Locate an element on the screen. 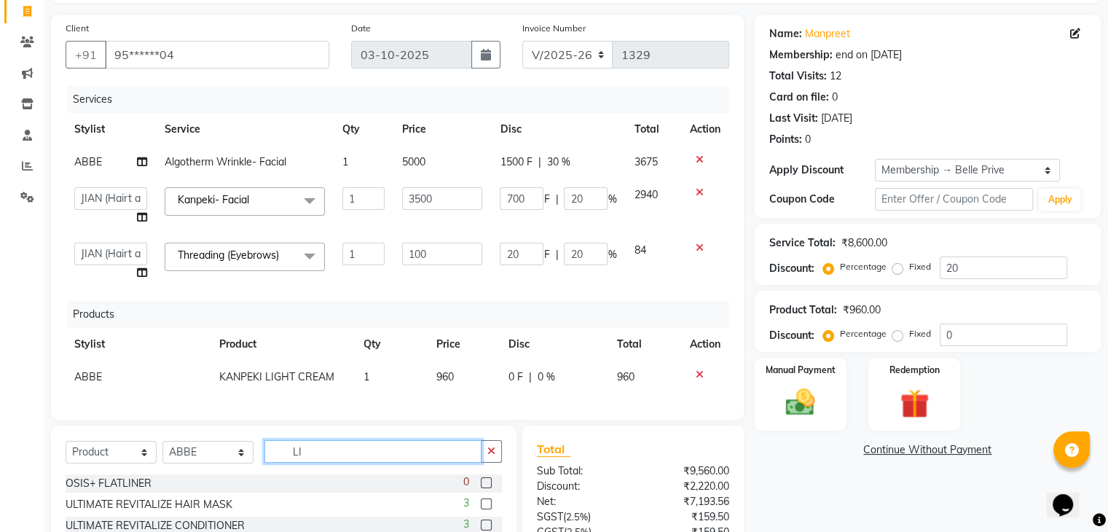 This screenshot has height=532, width=1108. input: Search or Scan is located at coordinates (373, 451).